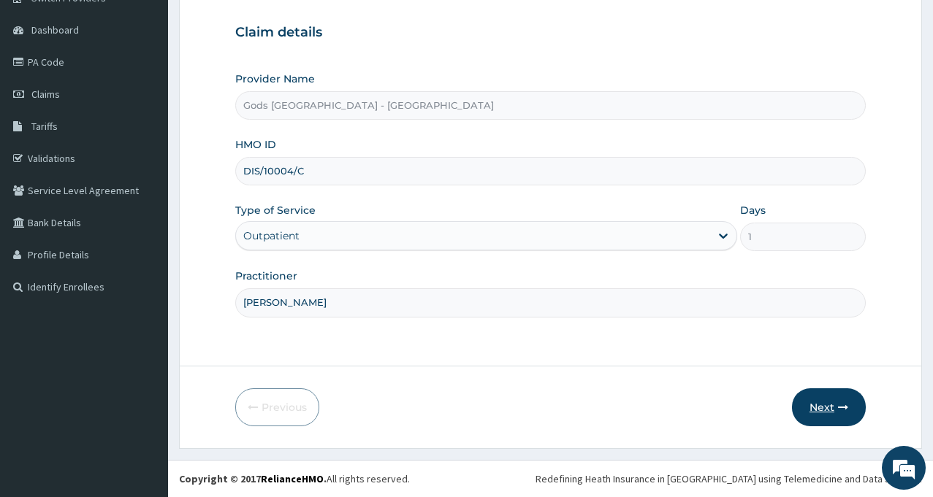 The height and width of the screenshot is (497, 933). Describe the element at coordinates (45, 94) in the screenshot. I see `span: Claims` at that location.